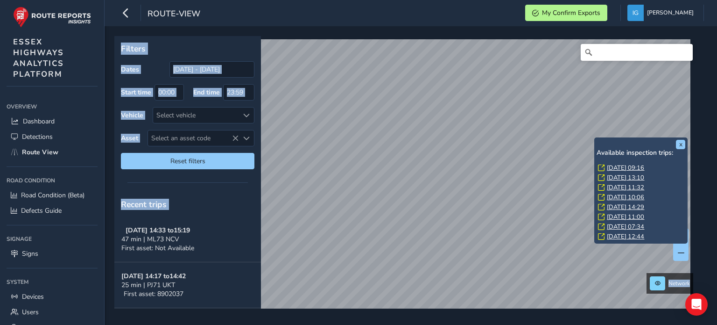 This screenshot has height=325, width=717. I want to click on div: Select vehicle, so click(196, 115).